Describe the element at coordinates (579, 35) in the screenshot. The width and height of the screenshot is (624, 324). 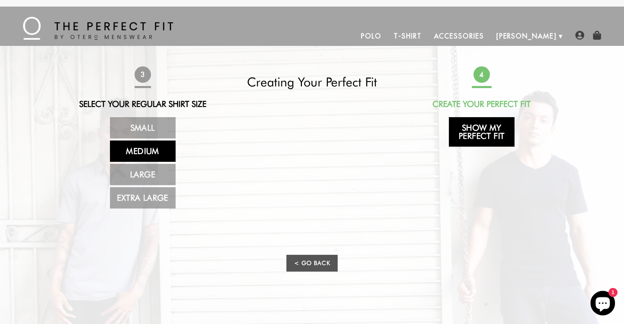
I see `img: user-account-icon.png` at that location.